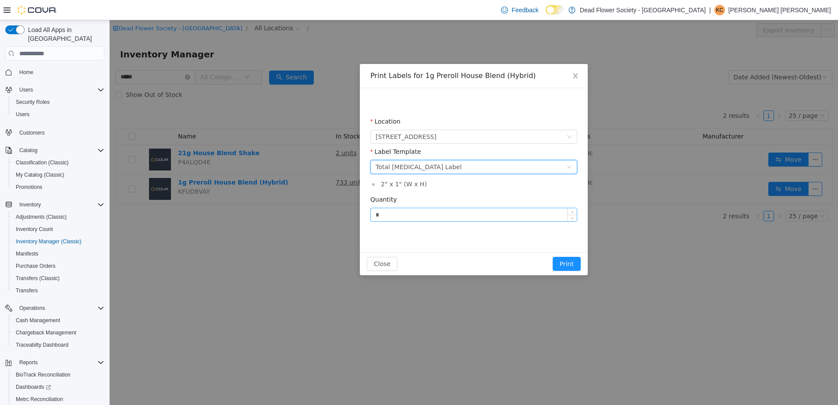 The height and width of the screenshot is (405, 838). Describe the element at coordinates (58, 387) in the screenshot. I see `span: Dashboards` at that location.